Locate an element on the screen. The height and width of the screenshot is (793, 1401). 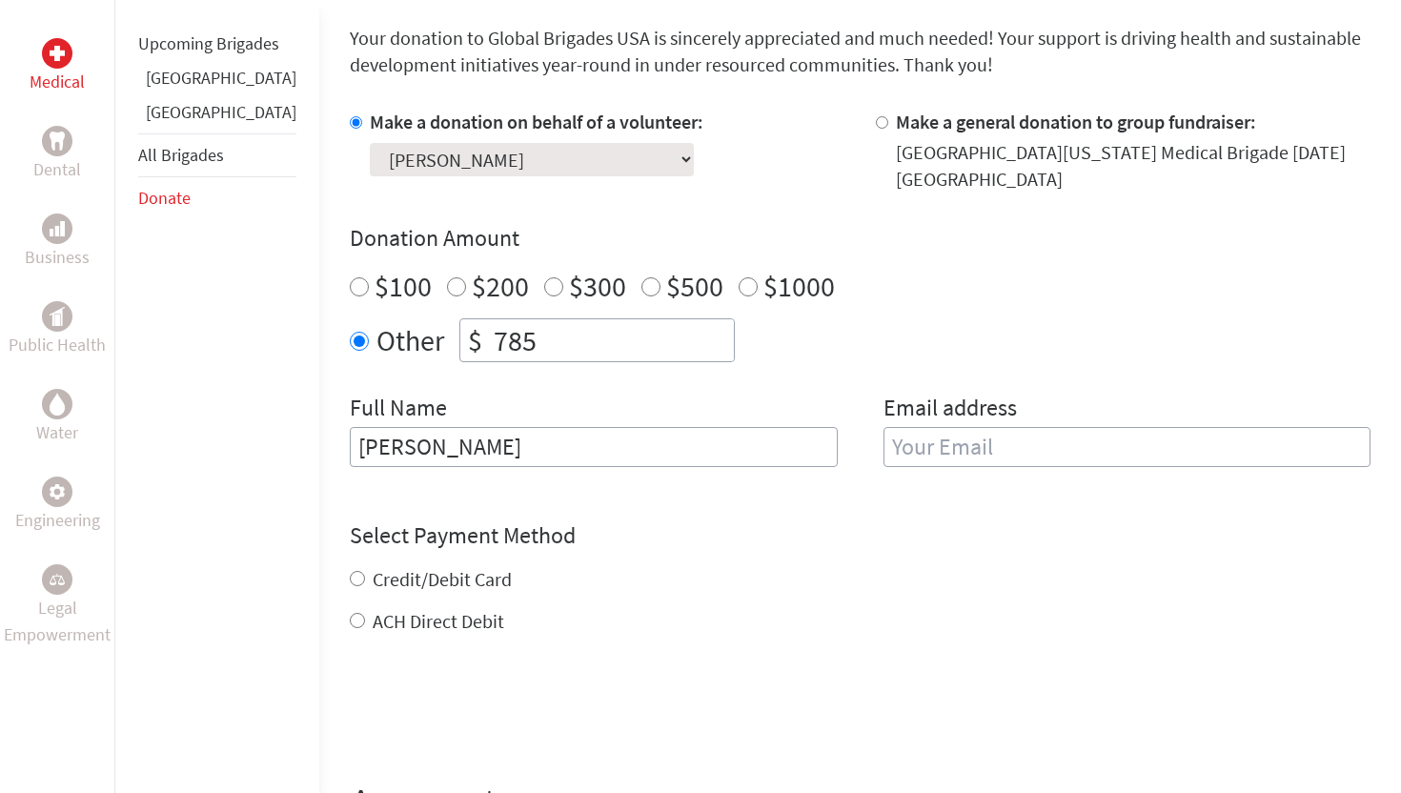
p: Public Health is located at coordinates (57, 345).